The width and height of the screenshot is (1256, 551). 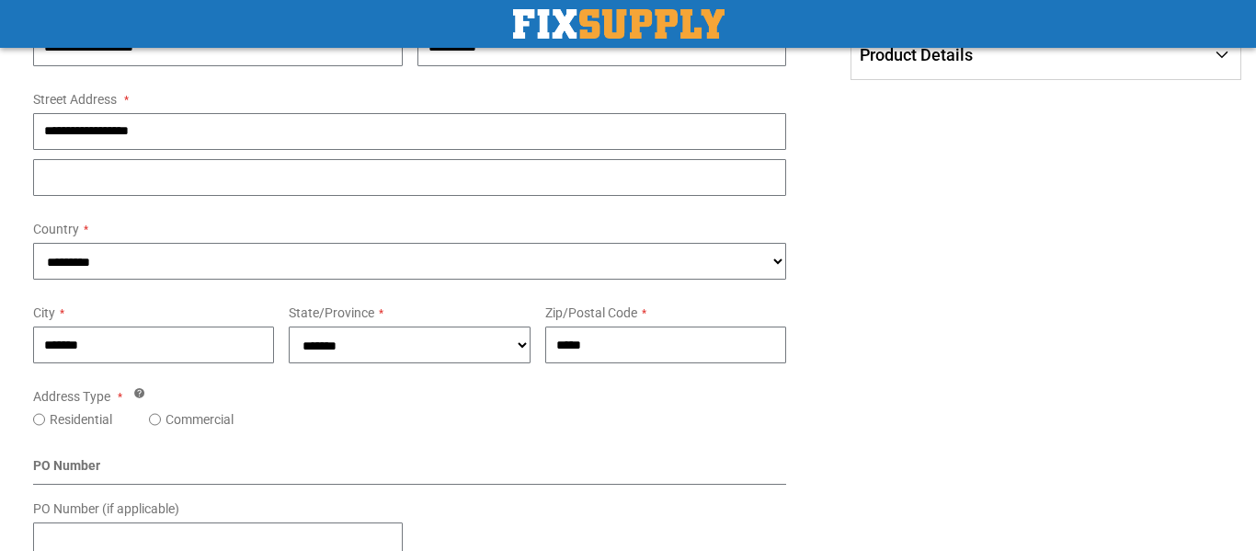 What do you see at coordinates (619, 24) in the screenshot?
I see `a: store logo` at bounding box center [619, 24].